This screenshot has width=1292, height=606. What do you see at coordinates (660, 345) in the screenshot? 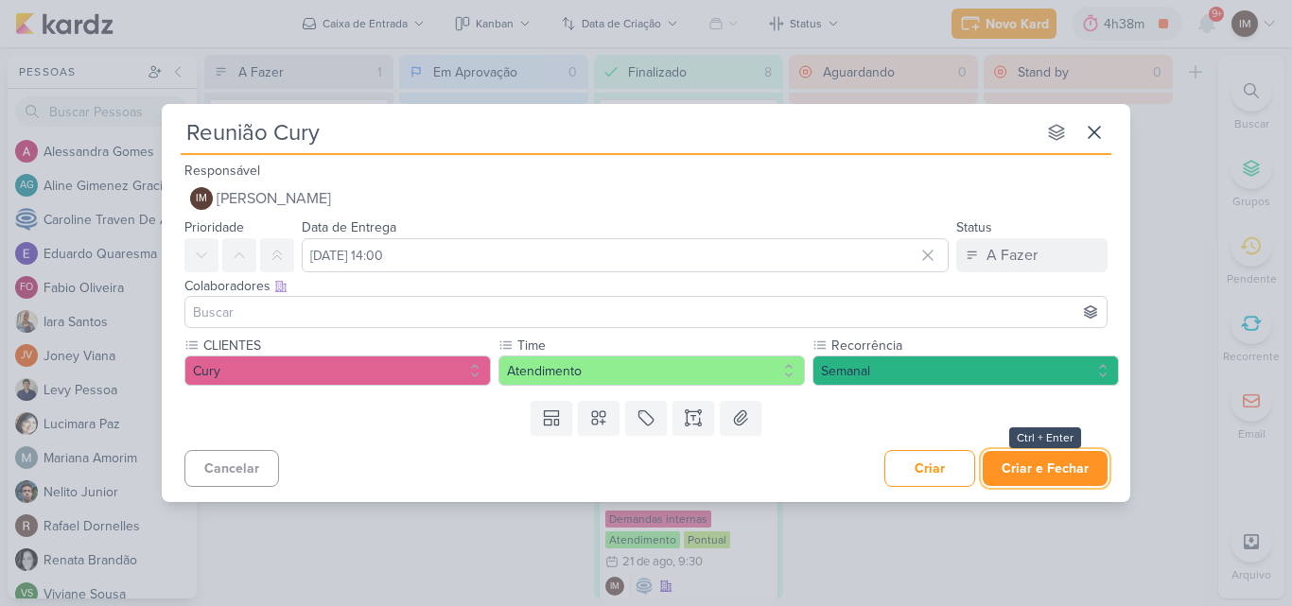
I see `label: Time` at bounding box center [660, 345].